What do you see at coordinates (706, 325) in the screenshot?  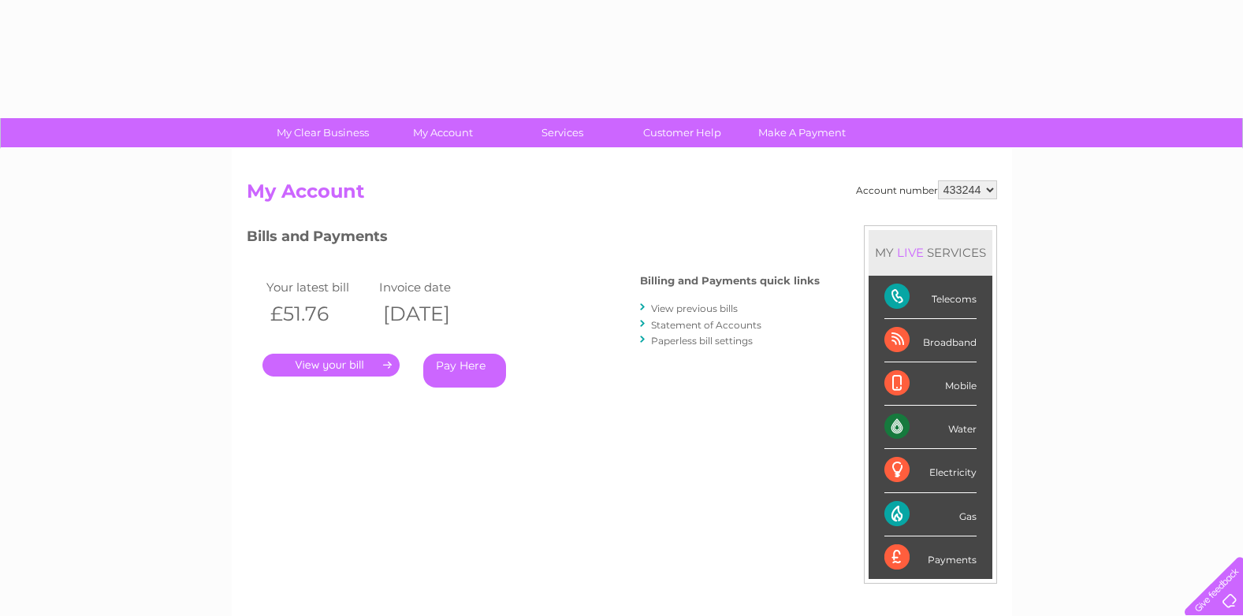 I see `a: Statement of Accounts` at bounding box center [706, 325].